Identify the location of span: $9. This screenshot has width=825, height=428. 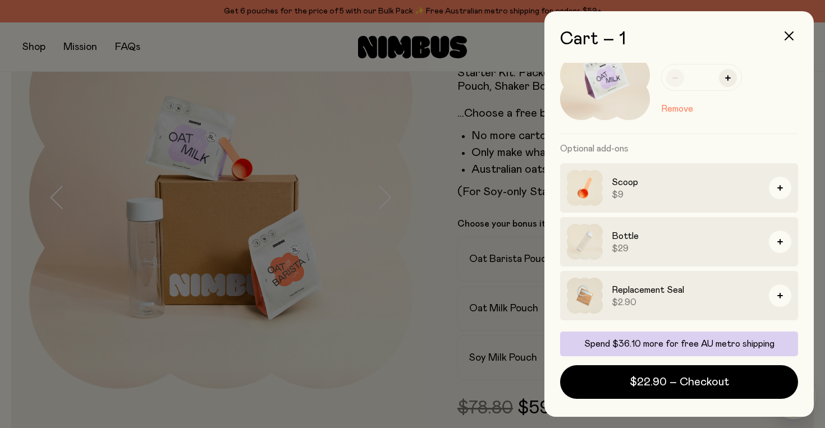
(686, 195).